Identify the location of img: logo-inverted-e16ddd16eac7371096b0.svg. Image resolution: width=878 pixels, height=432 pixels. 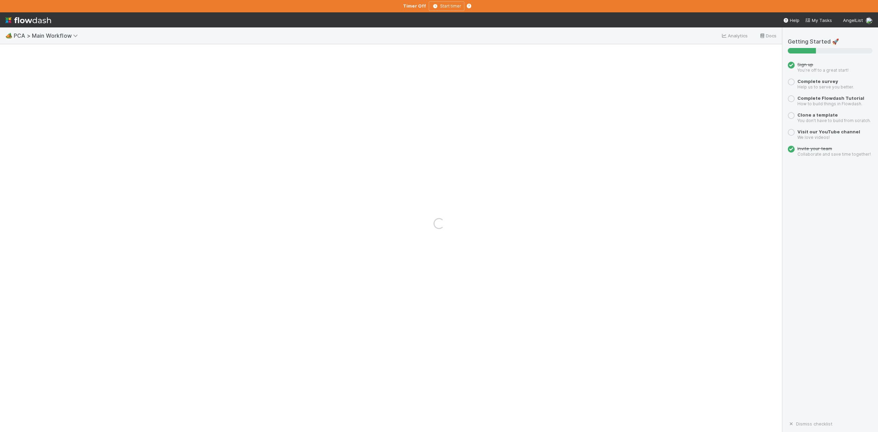
(28, 20).